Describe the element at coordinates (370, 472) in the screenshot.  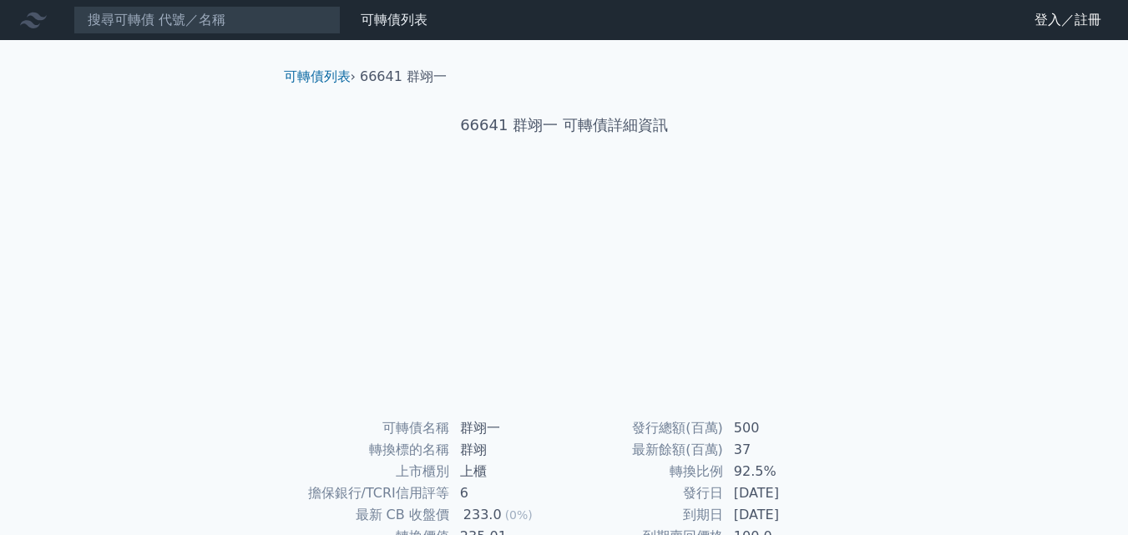
I see `td: 上市櫃別` at that location.